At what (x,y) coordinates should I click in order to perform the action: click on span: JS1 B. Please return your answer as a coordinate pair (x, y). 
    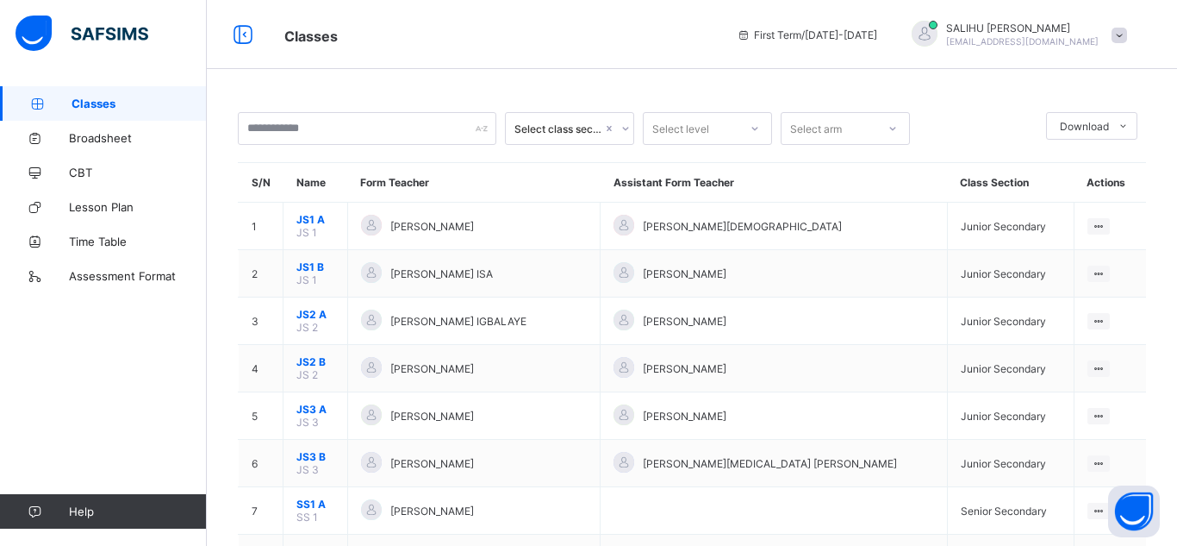
    Looking at the image, I should click on (315, 266).